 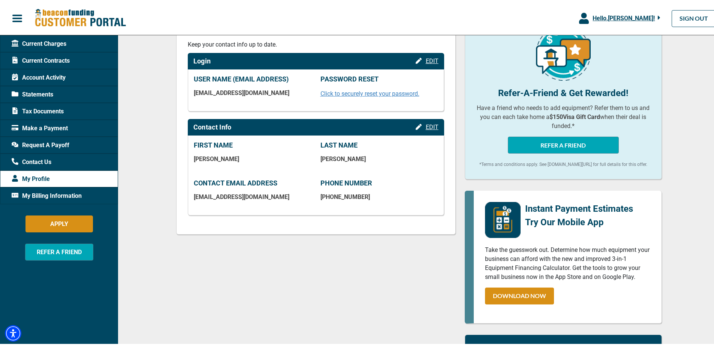 What do you see at coordinates (32, 93) in the screenshot?
I see `span: Statements` at bounding box center [32, 93].